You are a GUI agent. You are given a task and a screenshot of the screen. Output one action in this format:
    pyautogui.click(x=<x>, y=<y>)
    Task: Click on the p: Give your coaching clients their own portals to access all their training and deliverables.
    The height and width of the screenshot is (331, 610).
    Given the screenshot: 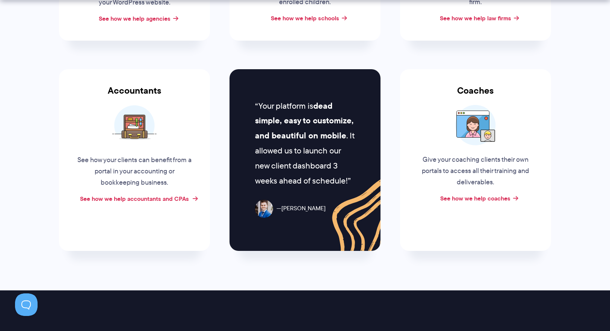 What is the action you would take?
    pyautogui.click(x=476, y=171)
    